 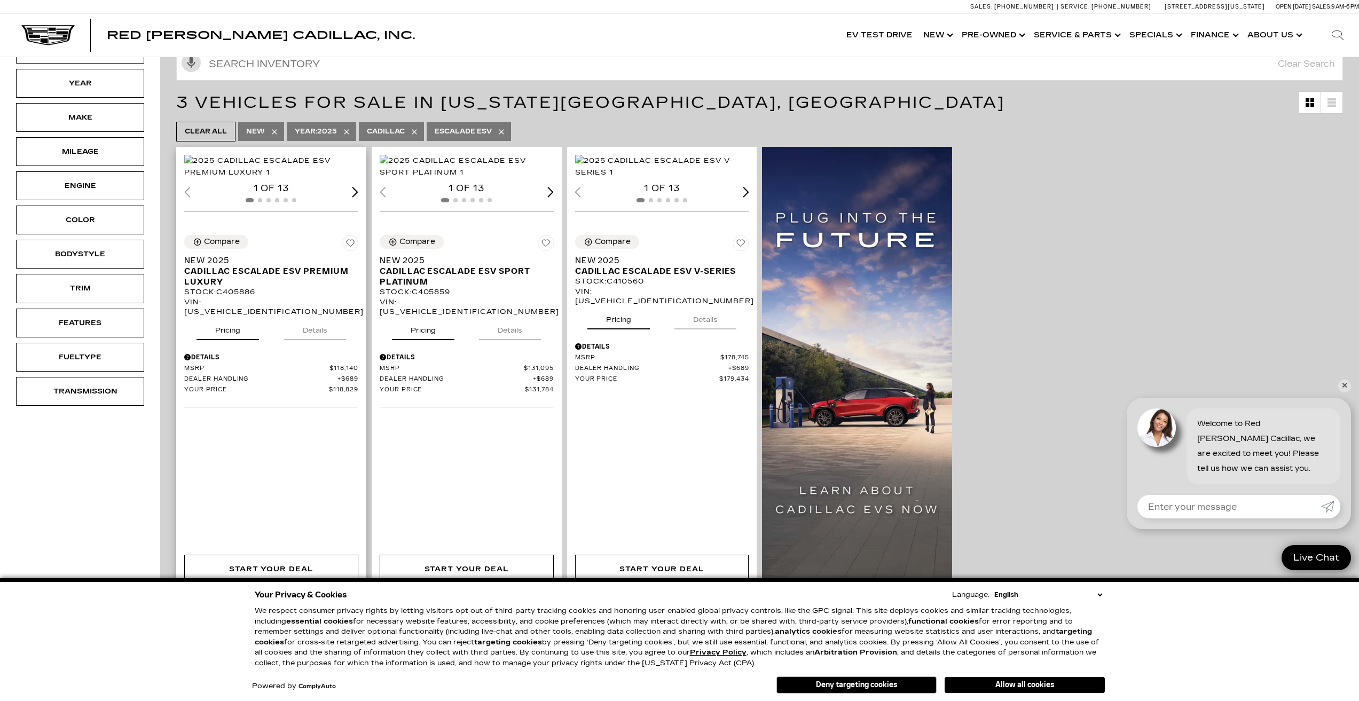 What do you see at coordinates (80, 288) in the screenshot?
I see `div: TrimTrim` at bounding box center [80, 288].